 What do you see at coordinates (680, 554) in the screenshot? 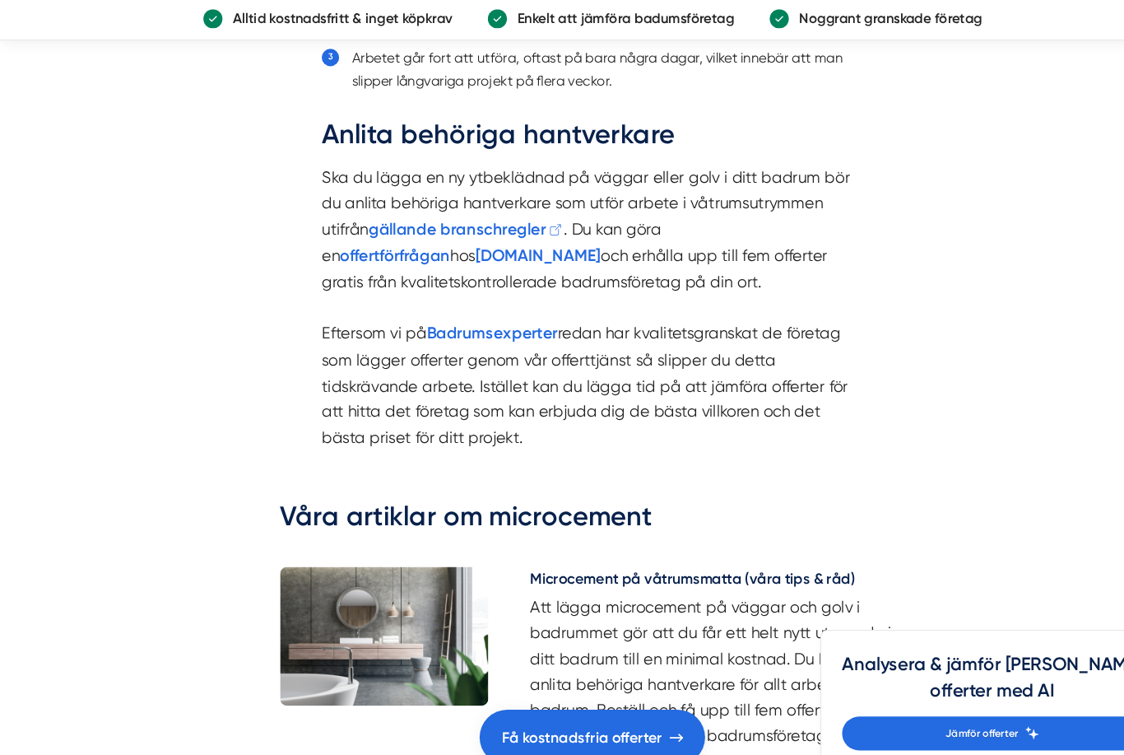
I see `a: Microcement på våtrumsmatta (våra tips & råd)` at bounding box center [680, 554].